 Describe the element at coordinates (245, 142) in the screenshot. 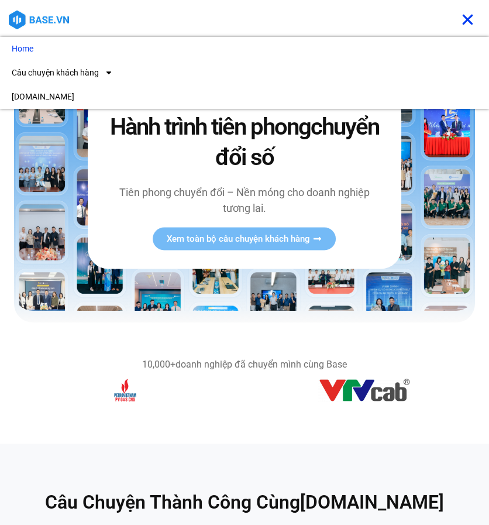

I see `h2: Hành trình tiên phong` at that location.